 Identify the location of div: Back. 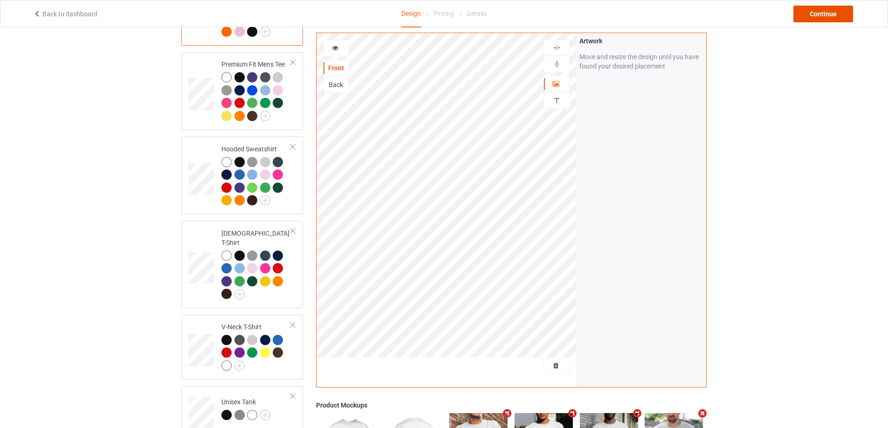
(336, 85).